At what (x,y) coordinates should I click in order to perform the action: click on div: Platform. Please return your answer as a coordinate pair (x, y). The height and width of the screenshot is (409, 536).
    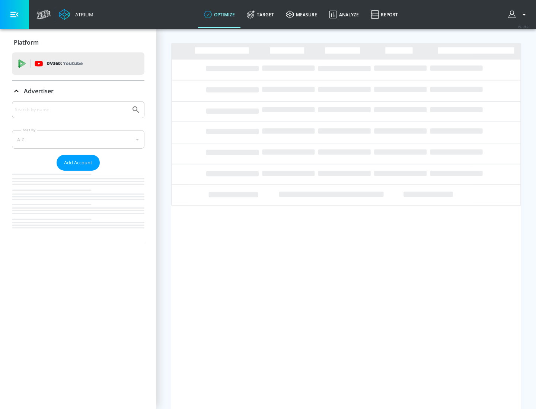
    Looking at the image, I should click on (78, 42).